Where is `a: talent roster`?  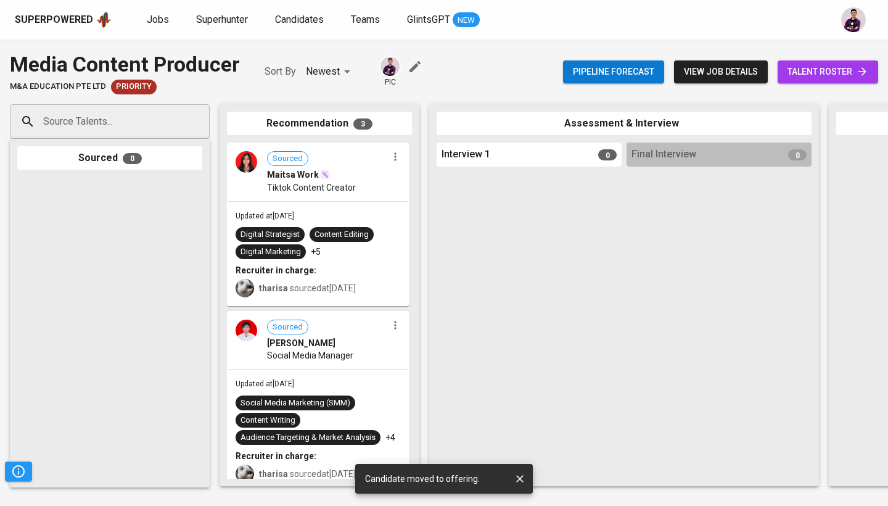 a: talent roster is located at coordinates (828, 72).